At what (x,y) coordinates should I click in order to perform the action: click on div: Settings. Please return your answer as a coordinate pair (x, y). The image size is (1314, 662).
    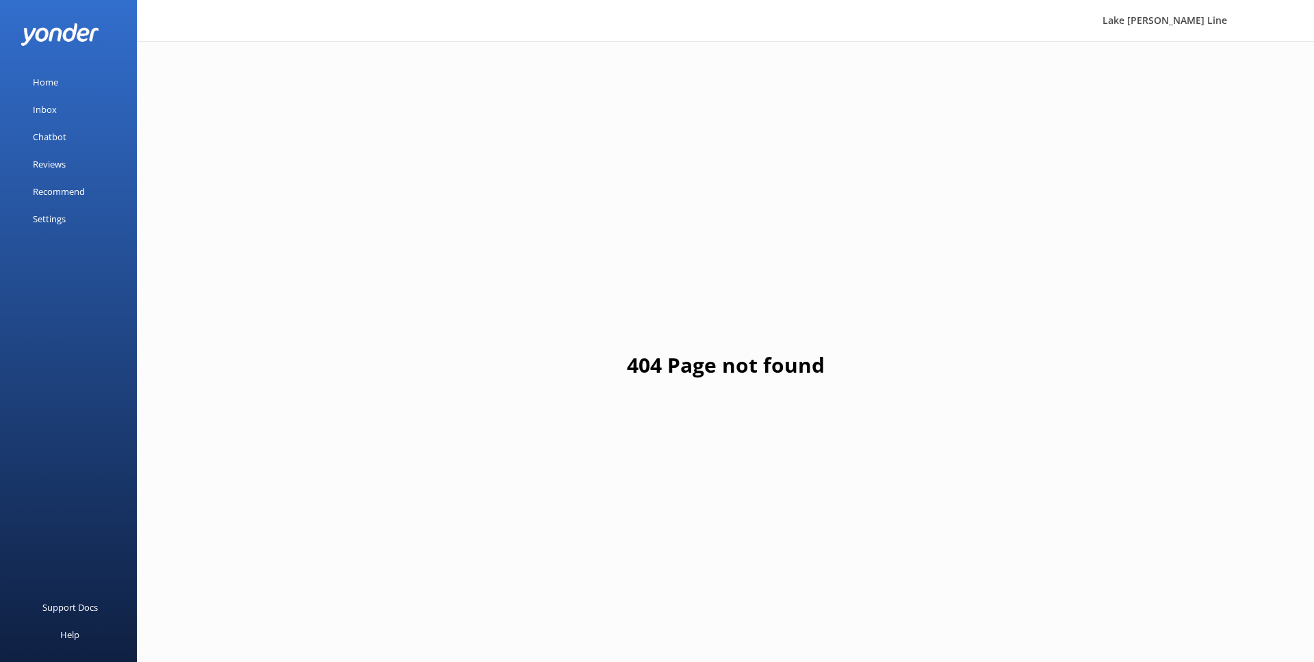
    Looking at the image, I should click on (49, 219).